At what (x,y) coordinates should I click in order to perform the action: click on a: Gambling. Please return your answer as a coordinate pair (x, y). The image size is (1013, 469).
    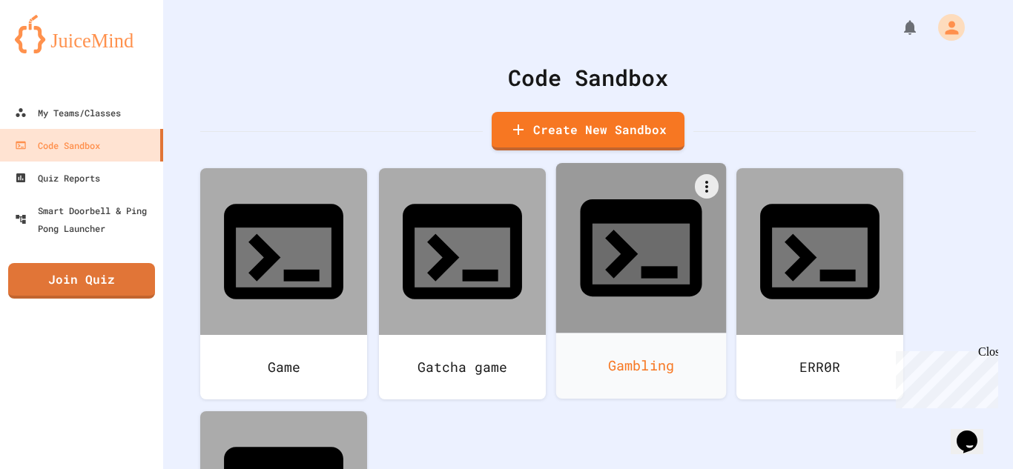
    Looking at the image, I should click on (642, 281).